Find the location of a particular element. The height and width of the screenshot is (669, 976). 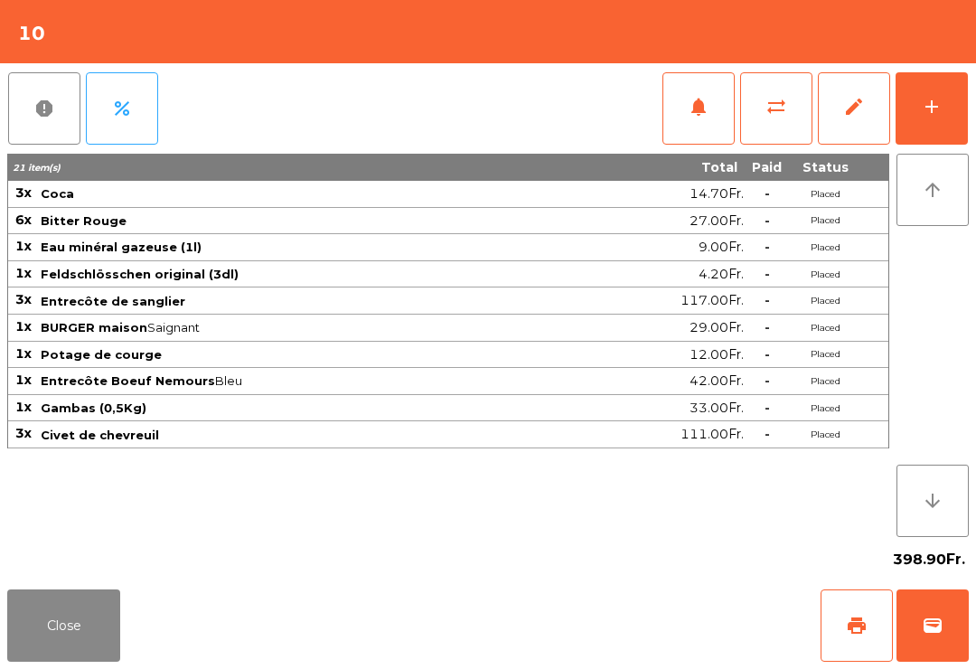

span: Bitter Rouge is located at coordinates (83, 220).